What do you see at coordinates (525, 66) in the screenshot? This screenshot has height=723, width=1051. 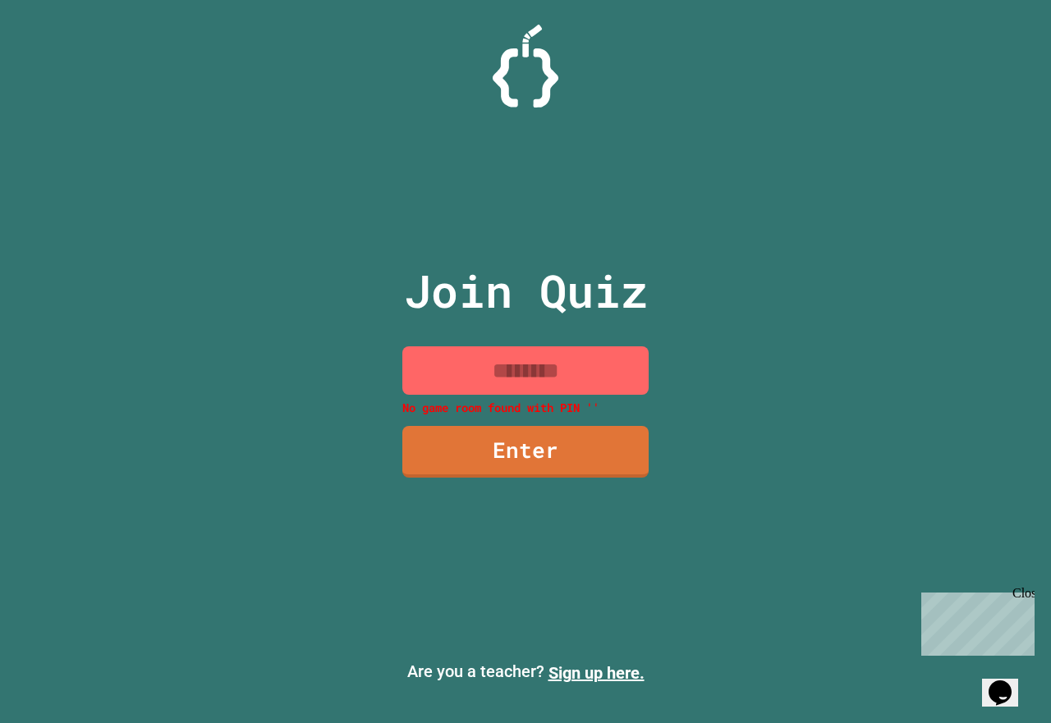 I see `img: Logo.svg` at bounding box center [525, 66].